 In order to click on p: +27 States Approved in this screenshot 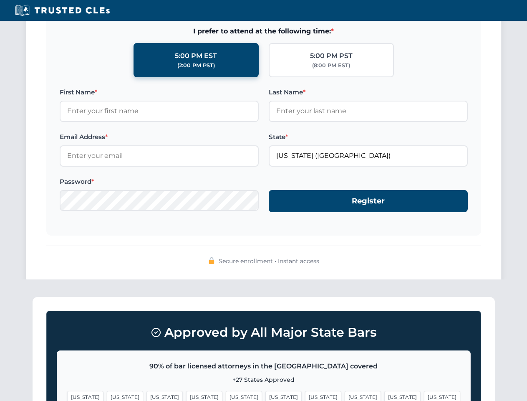, I will do `click(264, 380)`.